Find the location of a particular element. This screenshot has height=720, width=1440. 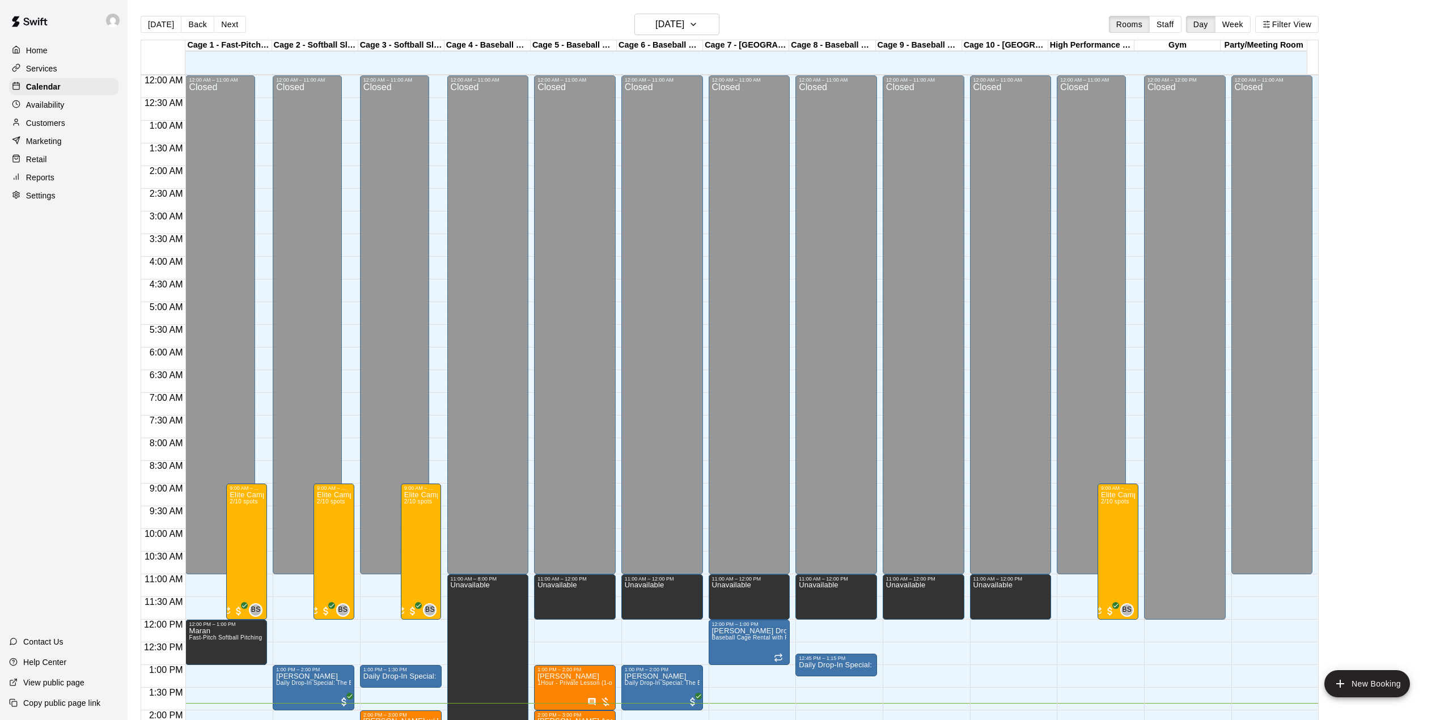

div: Services is located at coordinates (64, 69).